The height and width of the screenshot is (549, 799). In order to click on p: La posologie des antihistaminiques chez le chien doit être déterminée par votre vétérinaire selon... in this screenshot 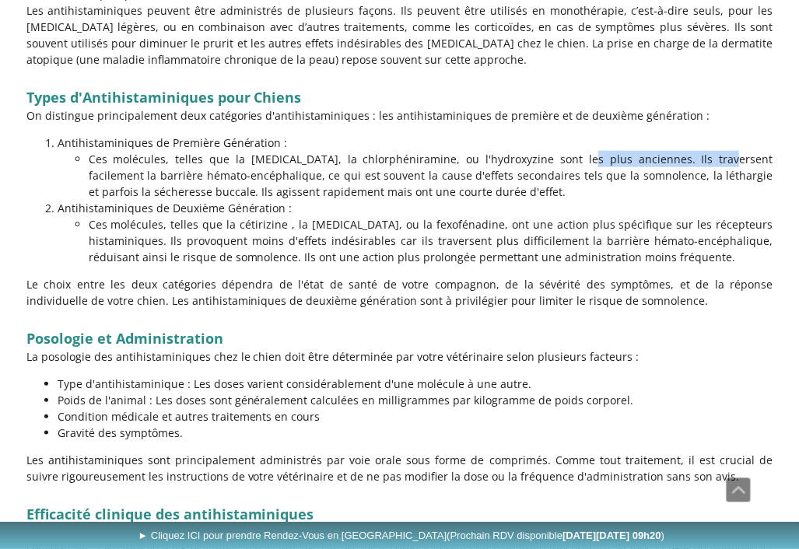, I will do `click(400, 356)`.